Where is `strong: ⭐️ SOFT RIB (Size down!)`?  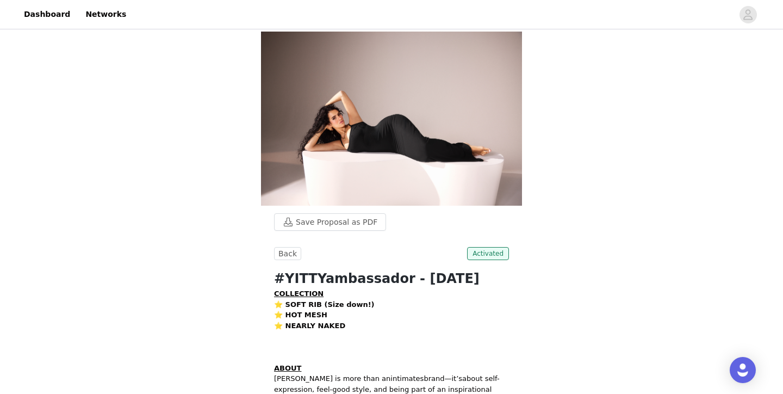
strong: ⭐️ SOFT RIB (Size down!) is located at coordinates (324, 304).